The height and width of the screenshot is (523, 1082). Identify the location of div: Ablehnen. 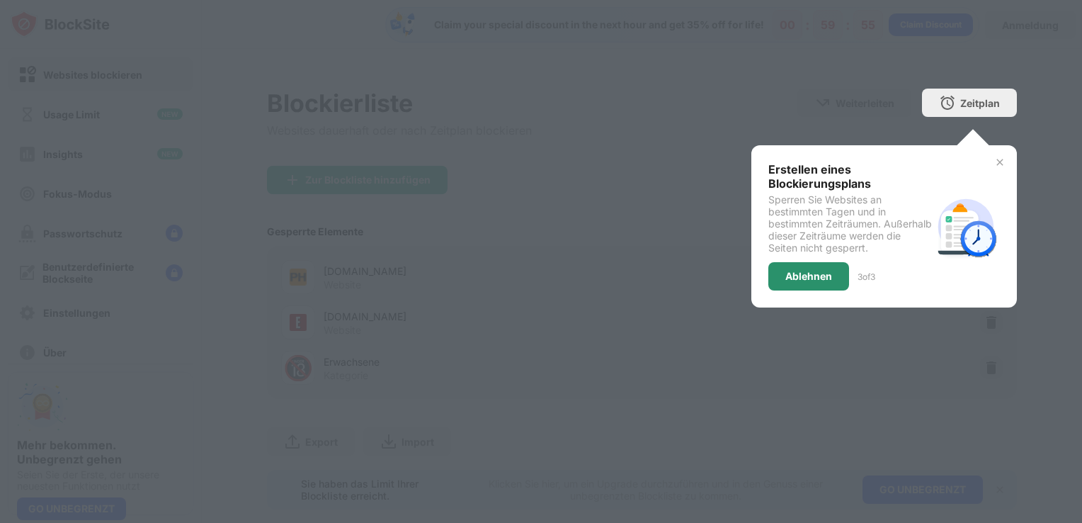
(809, 276).